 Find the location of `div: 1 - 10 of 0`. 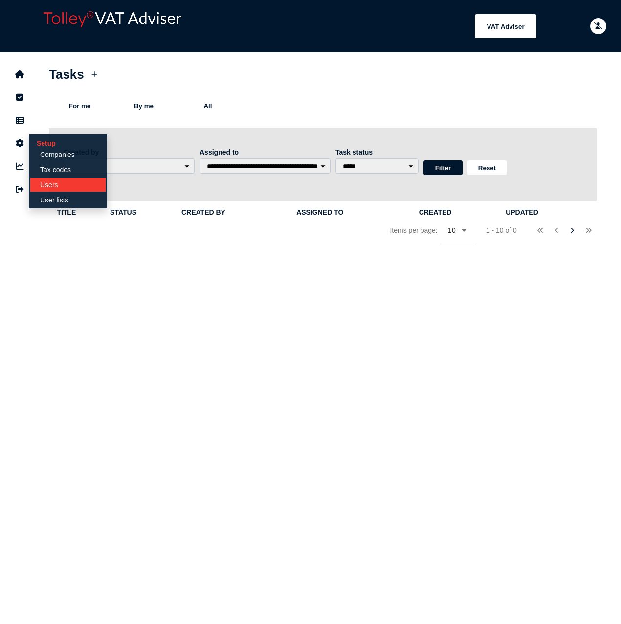

div: 1 - 10 of 0 is located at coordinates (502, 230).